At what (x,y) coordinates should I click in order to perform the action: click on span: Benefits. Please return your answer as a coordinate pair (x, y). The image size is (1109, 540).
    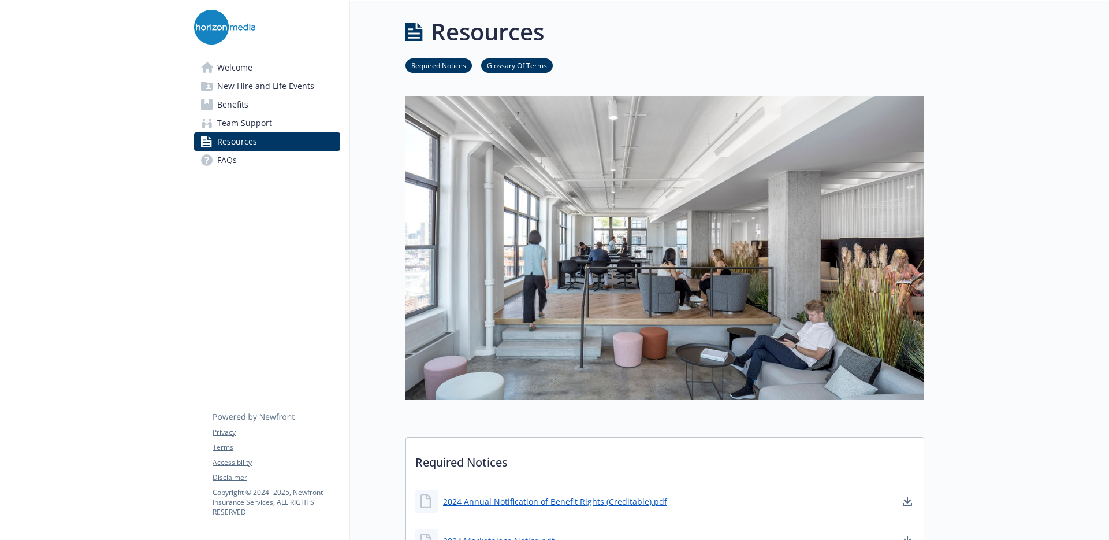
    Looking at the image, I should click on (233, 105).